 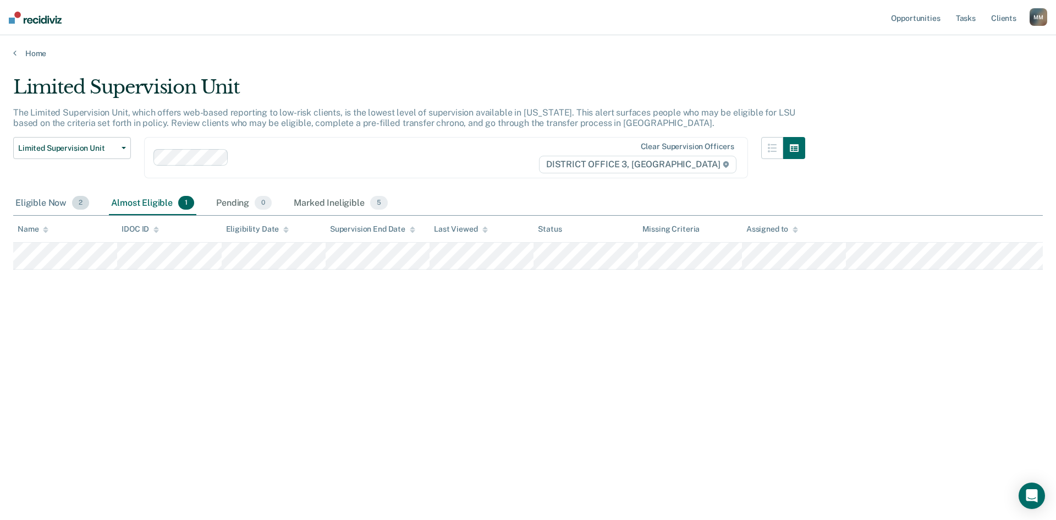 I want to click on div: Supervision End Date, so click(x=372, y=229).